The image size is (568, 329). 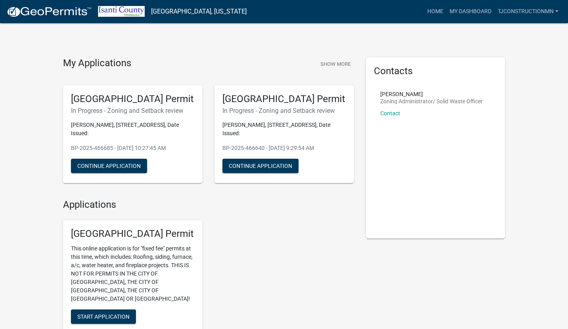 What do you see at coordinates (436, 71) in the screenshot?
I see `h5: Contacts` at bounding box center [436, 71].